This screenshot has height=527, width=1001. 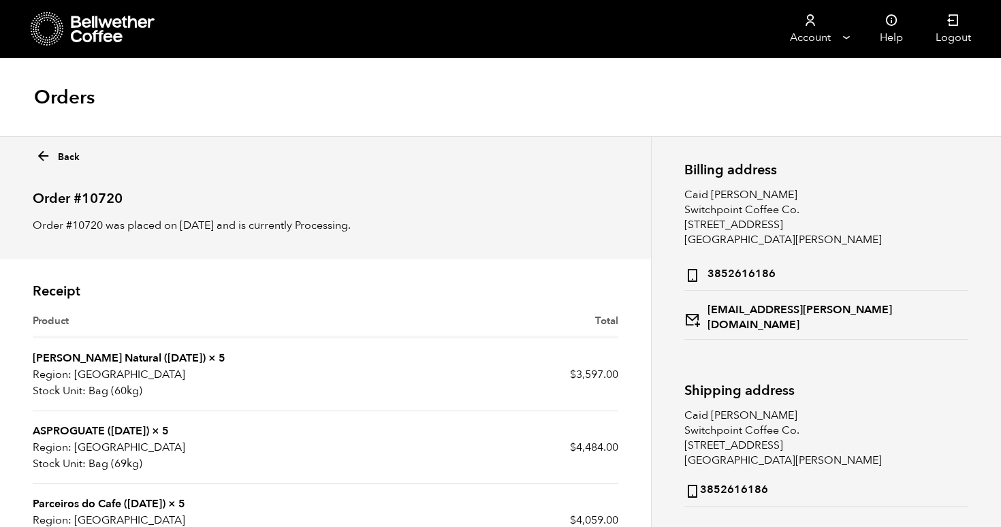 I want to click on p: Bag (69kg), so click(x=179, y=464).